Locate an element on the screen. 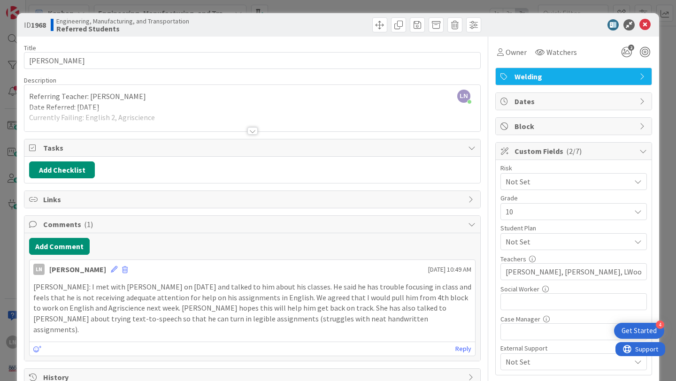 The image size is (676, 381). div: Student Plan is located at coordinates (574, 228).